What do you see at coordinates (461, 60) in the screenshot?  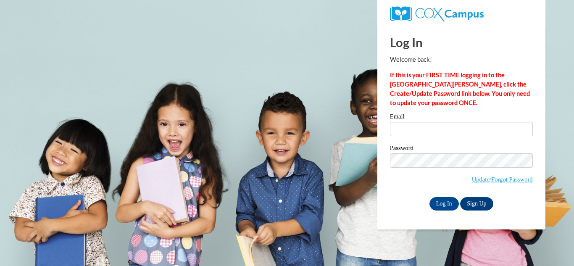 I see `p: Welcome back!` at bounding box center [461, 60].